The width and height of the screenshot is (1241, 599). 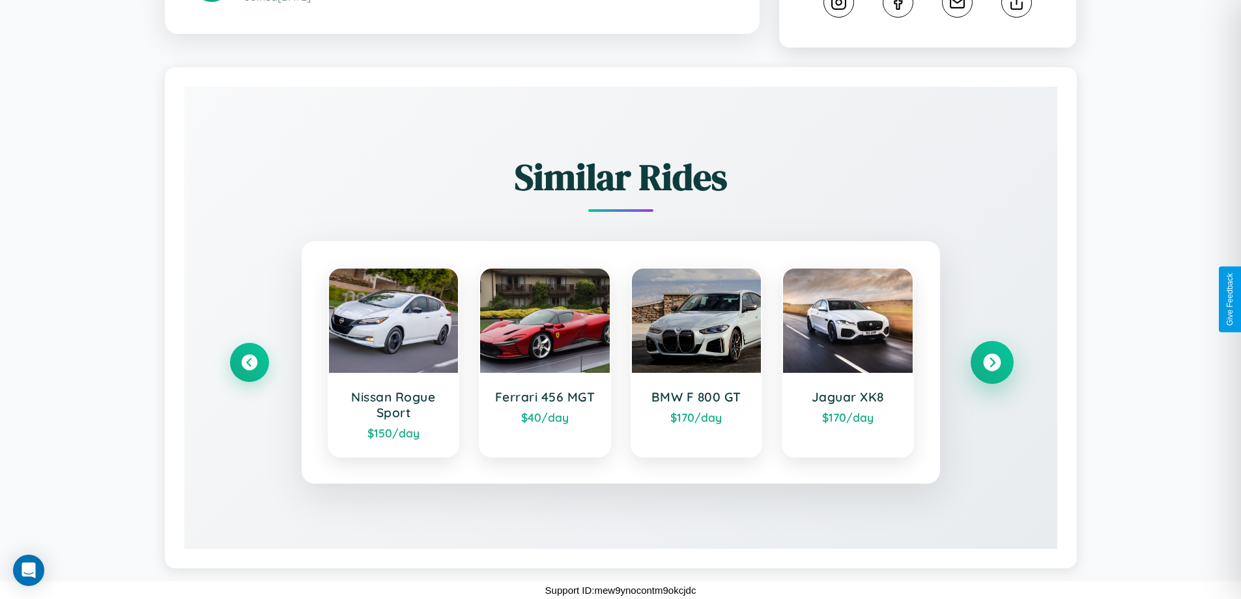 I want to click on div: $ 150 /day, so click(x=393, y=433).